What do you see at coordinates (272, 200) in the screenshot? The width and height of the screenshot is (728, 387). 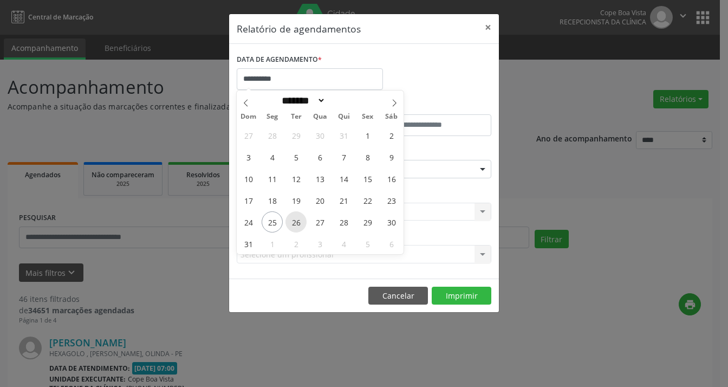 I see `span: Agosto 18, 2025` at bounding box center [272, 200].